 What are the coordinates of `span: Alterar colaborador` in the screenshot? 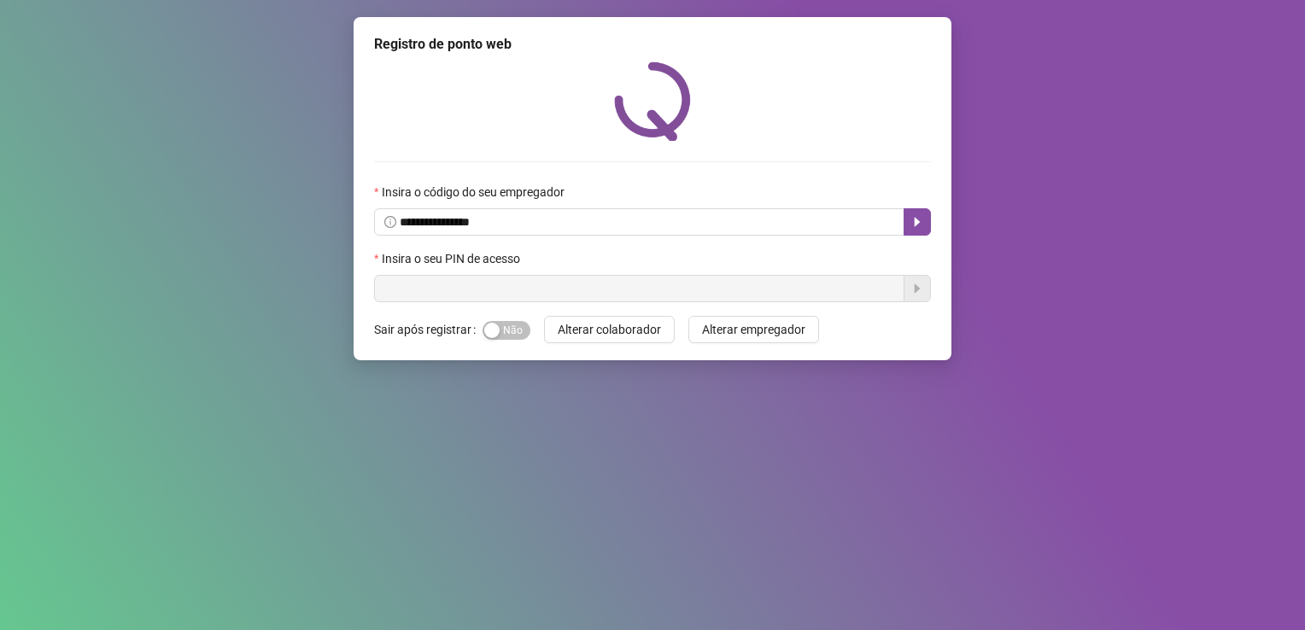 It's located at (609, 330).